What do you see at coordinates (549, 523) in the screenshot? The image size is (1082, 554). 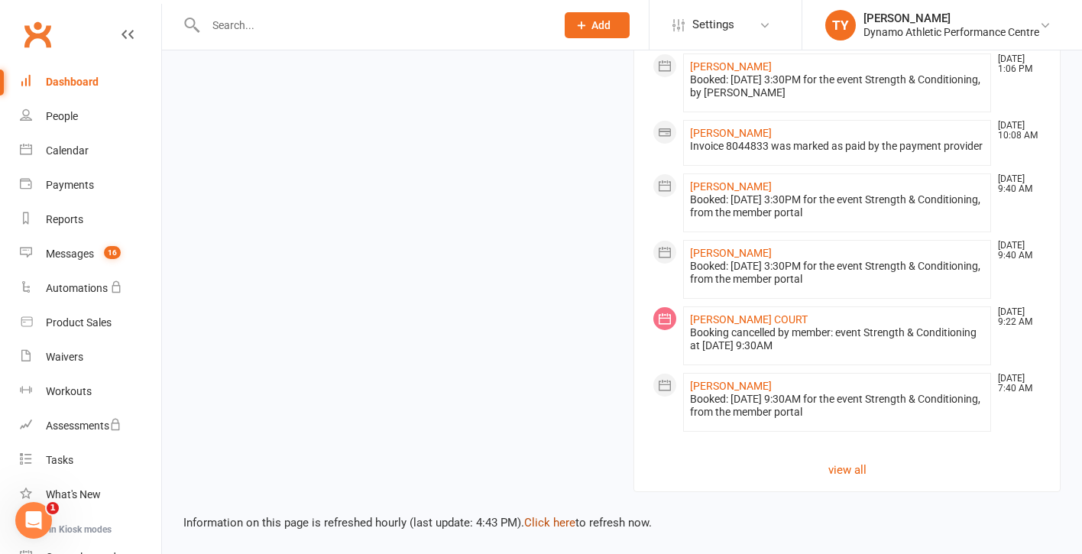 I see `a: Click here` at bounding box center [549, 523].